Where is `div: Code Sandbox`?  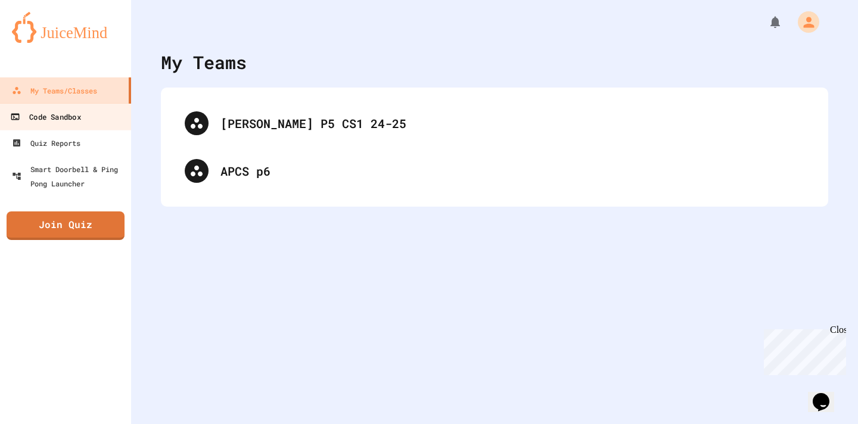
div: Code Sandbox is located at coordinates (45, 117).